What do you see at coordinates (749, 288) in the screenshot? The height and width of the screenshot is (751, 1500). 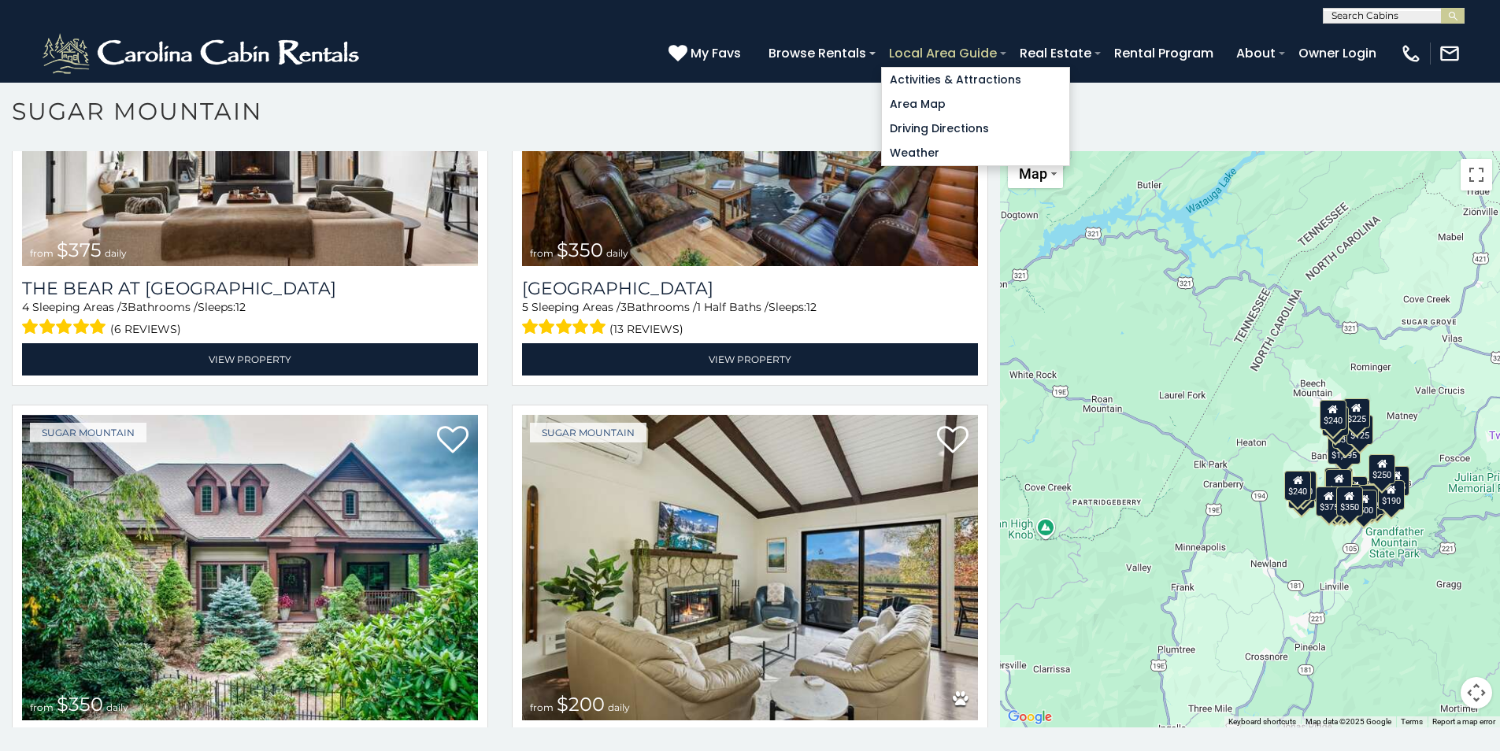 I see `h3: Grouse Moor Lodge` at bounding box center [749, 288].